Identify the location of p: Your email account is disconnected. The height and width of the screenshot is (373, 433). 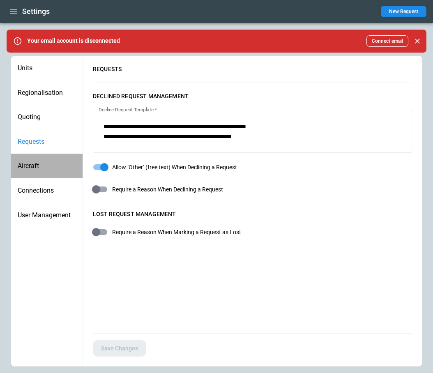
(74, 41).